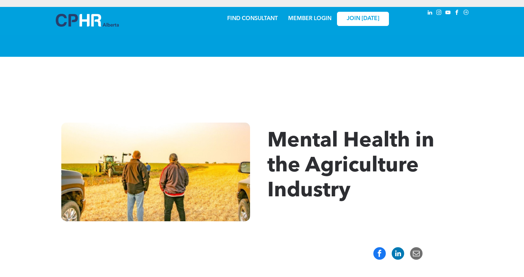 This screenshot has width=524, height=277. What do you see at coordinates (87, 20) in the screenshot?
I see `img: A blue and white logo for cp alberta` at bounding box center [87, 20].